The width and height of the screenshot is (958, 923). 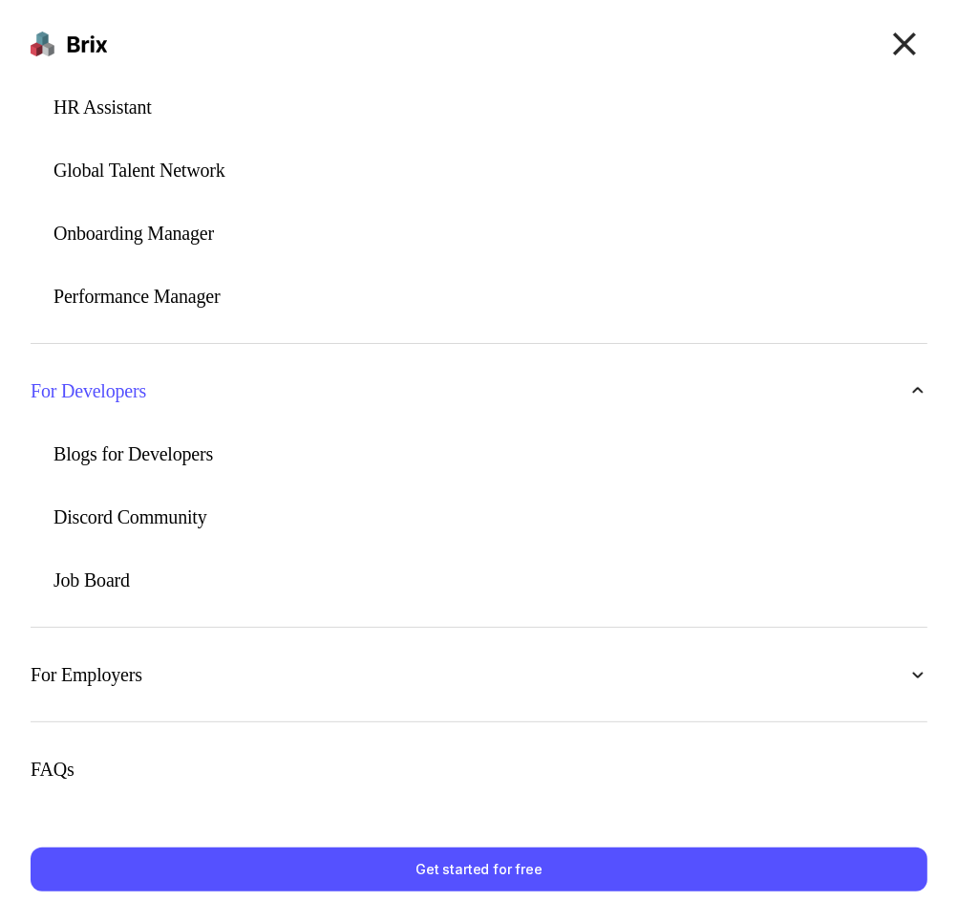 What do you see at coordinates (88, 391) in the screenshot?
I see `p: For Developers` at bounding box center [88, 391].